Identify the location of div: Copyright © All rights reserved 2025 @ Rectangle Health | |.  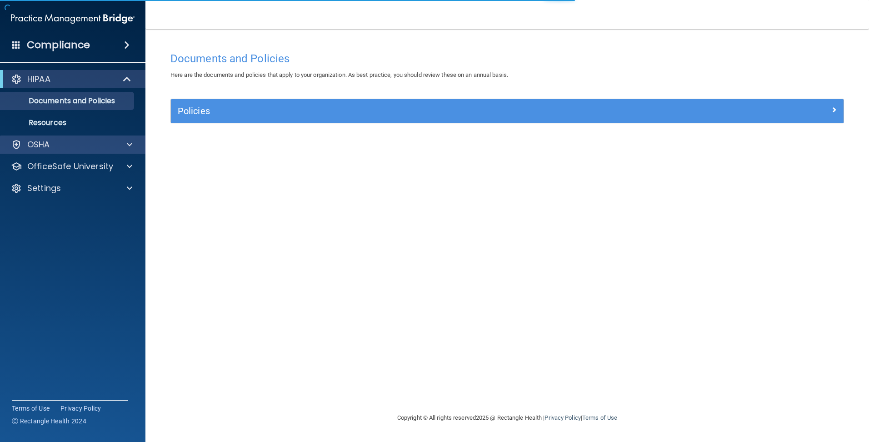
(507, 418).